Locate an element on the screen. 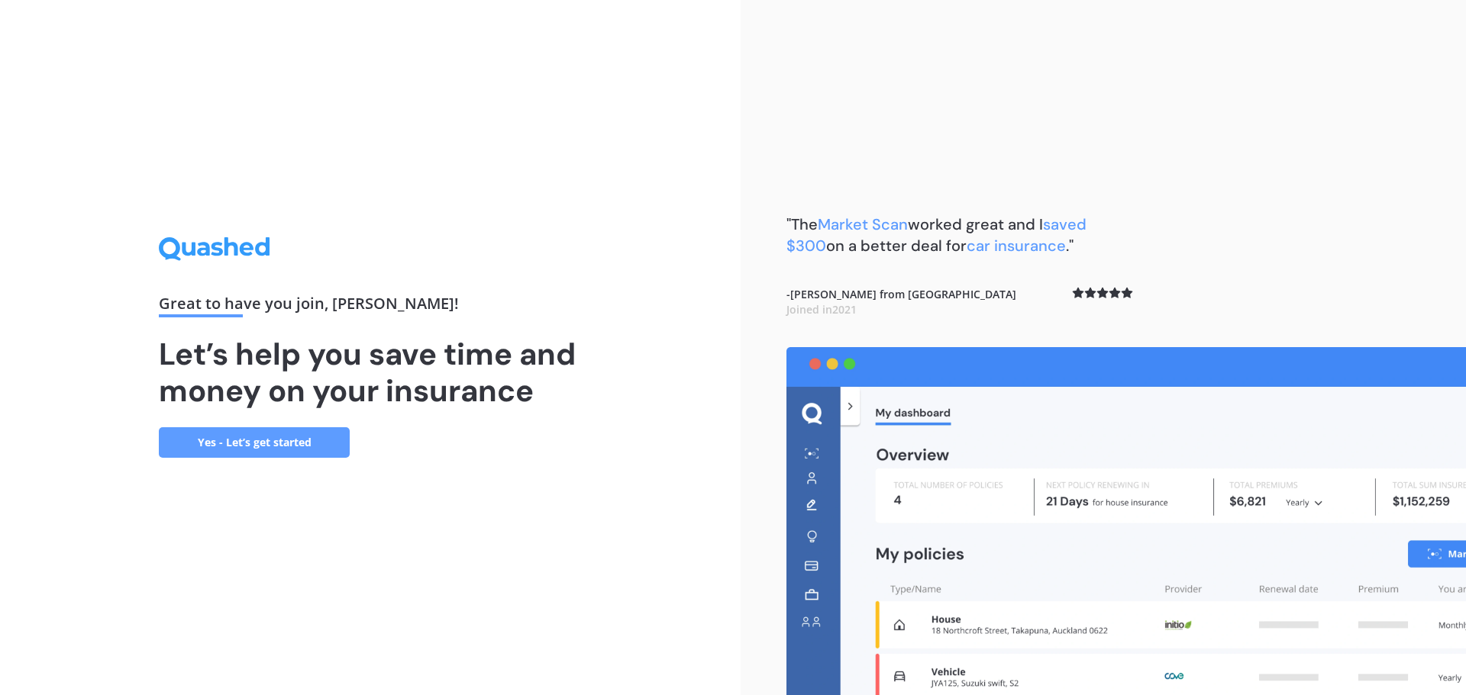 The height and width of the screenshot is (695, 1466). a: Yes - Let’s get started is located at coordinates (254, 443).